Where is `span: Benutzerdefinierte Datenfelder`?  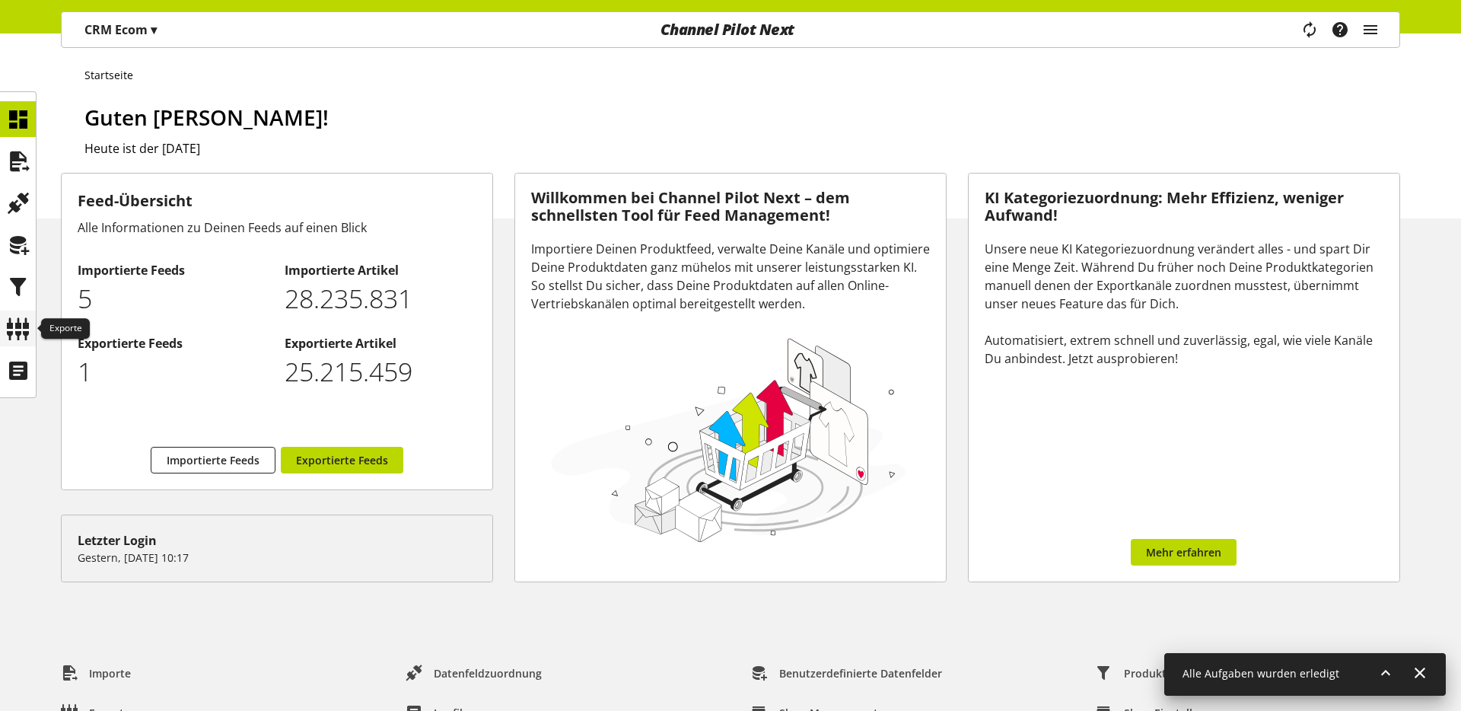
span: Benutzerdefinierte Datenfelder is located at coordinates (861, 673).